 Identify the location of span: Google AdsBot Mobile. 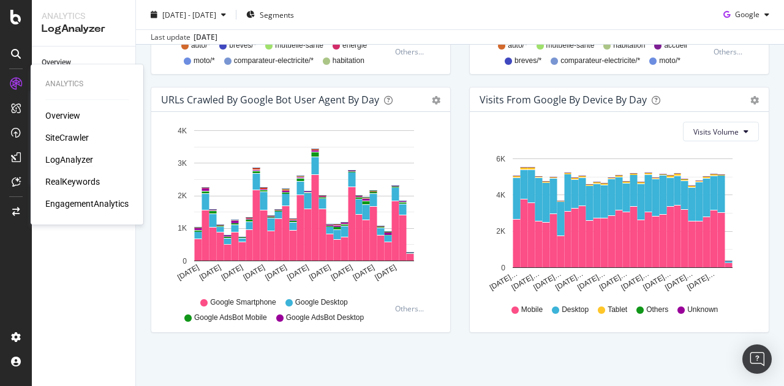
(230, 318).